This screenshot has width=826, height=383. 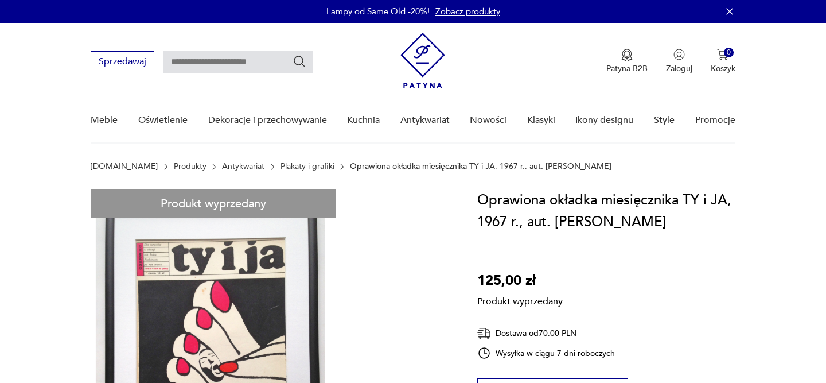 I want to click on button: Patyna B2B, so click(x=627, y=61).